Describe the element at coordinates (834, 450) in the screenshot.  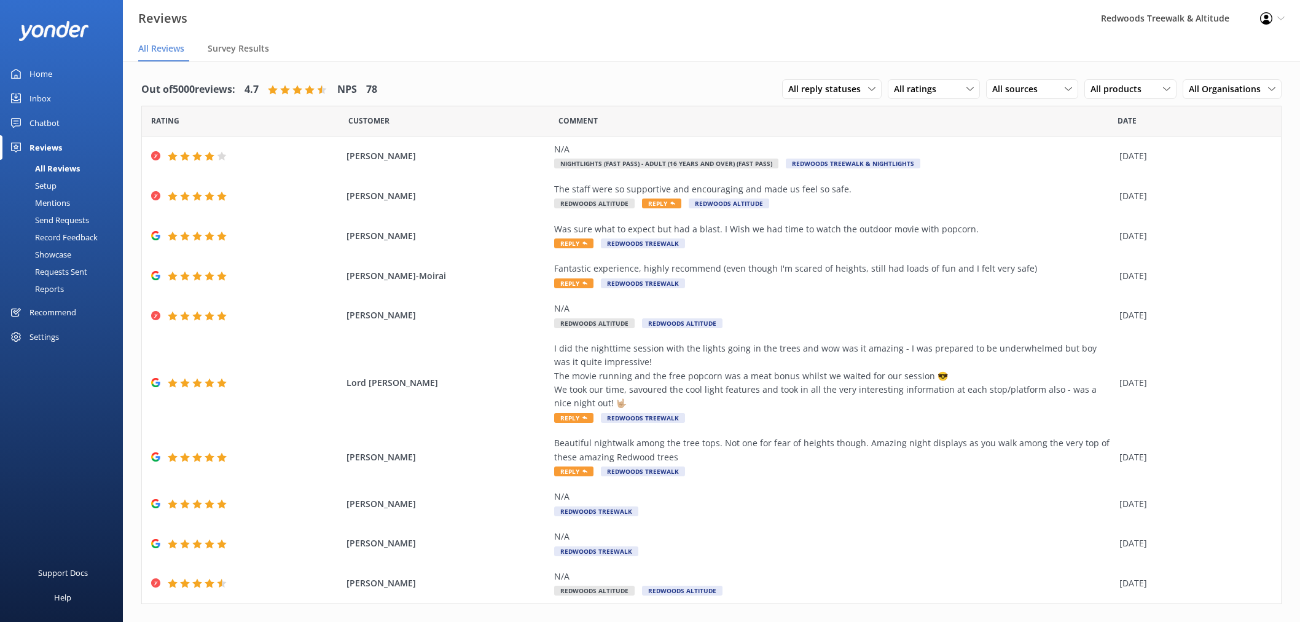
I see `div: Beautiful nightwalk among the tree tops. Not one for fear of heights though. Amazing night displa...` at that location.